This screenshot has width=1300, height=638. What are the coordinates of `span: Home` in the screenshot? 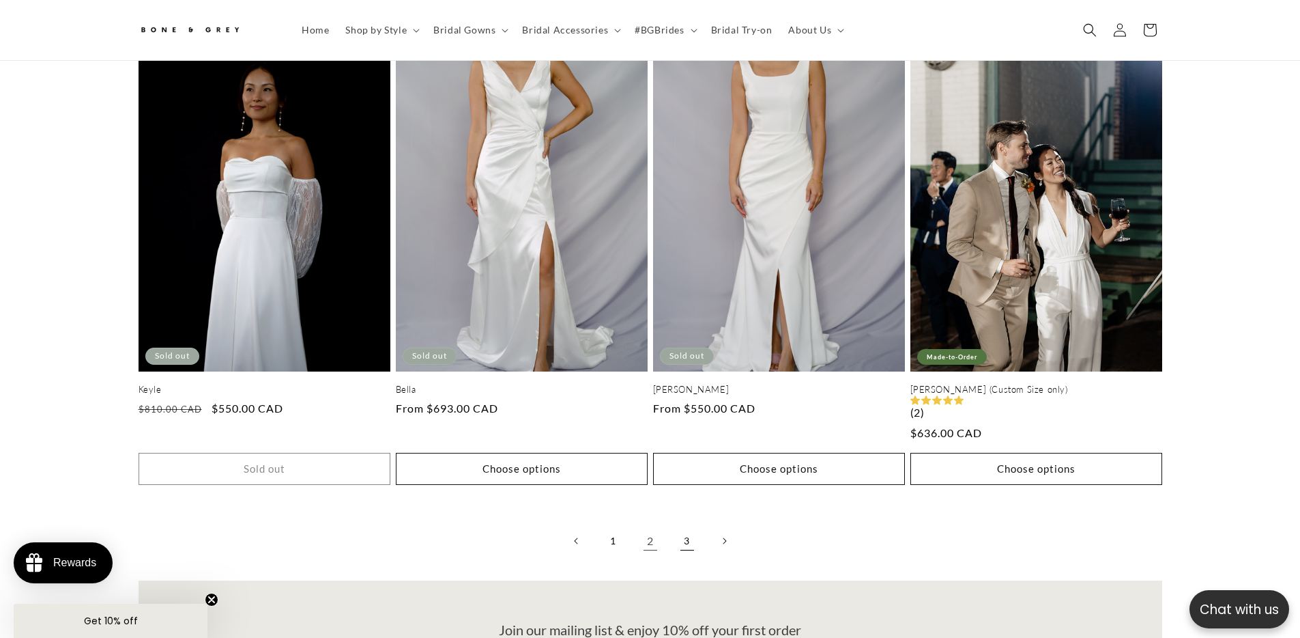 It's located at (315, 30).